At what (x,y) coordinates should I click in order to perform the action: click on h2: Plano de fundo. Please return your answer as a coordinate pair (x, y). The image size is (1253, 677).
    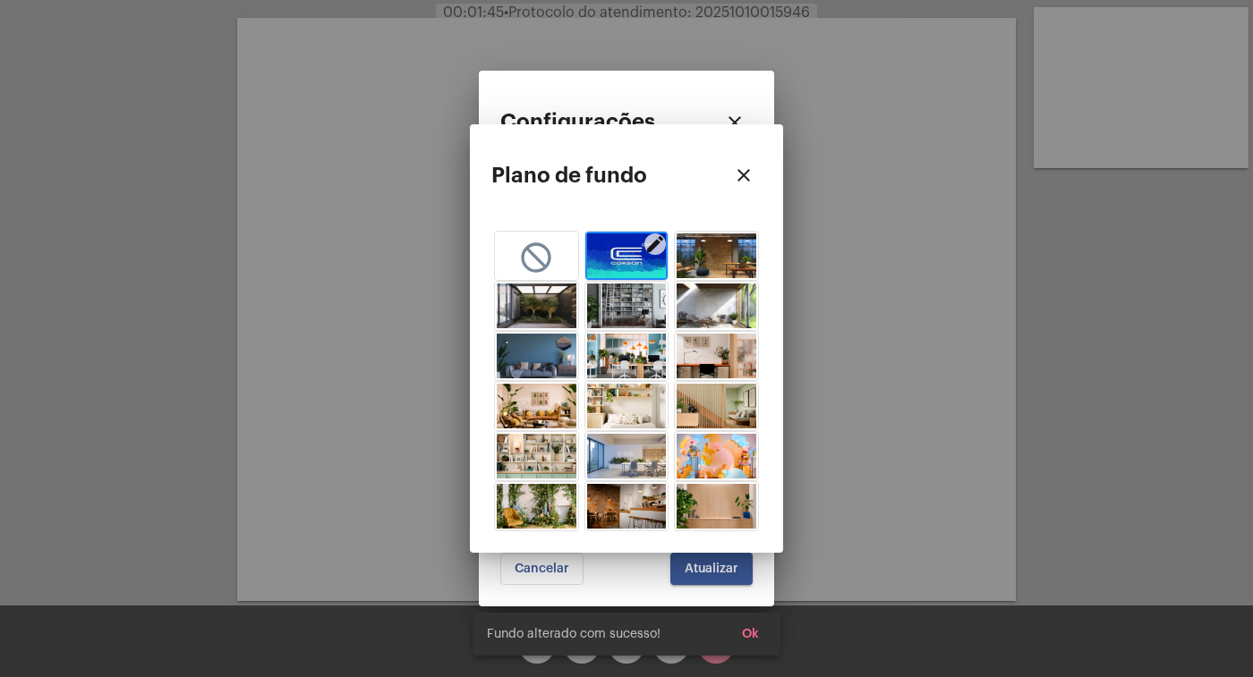
    Looking at the image, I should click on (569, 175).